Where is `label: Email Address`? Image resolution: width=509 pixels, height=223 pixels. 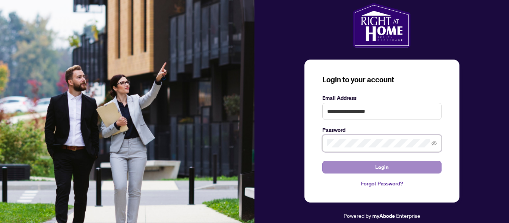
label: Email Address is located at coordinates (382, 98).